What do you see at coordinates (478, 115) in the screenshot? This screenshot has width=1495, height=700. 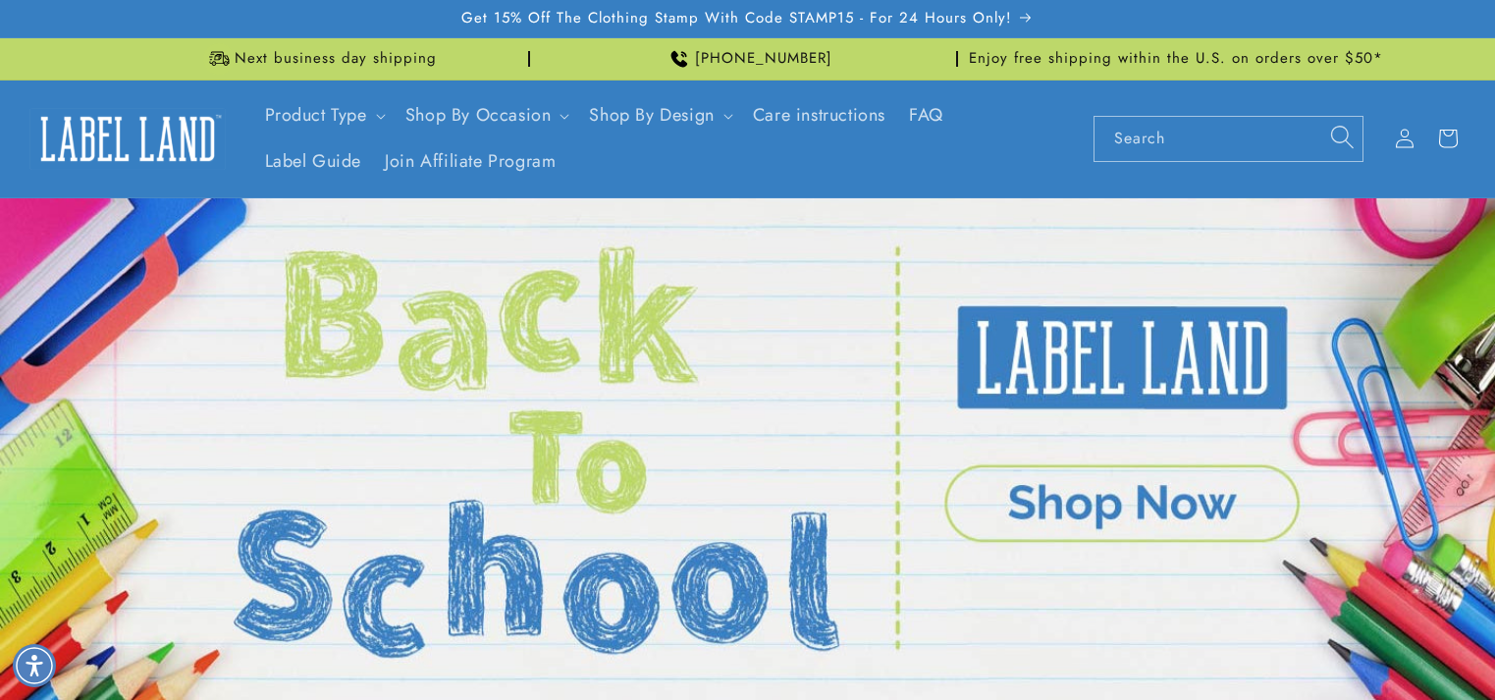 I see `span: Shop By Occasion` at bounding box center [478, 115].